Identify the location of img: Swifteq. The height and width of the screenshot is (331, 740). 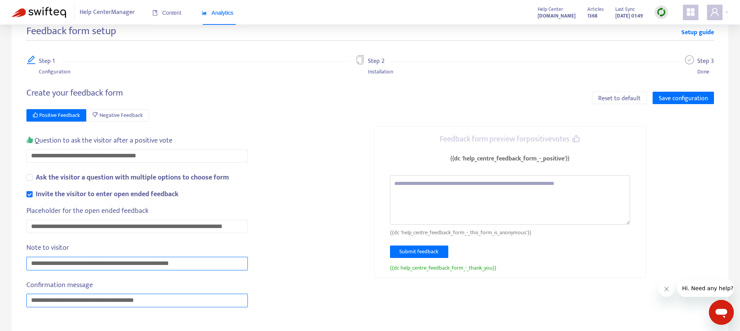
(39, 12).